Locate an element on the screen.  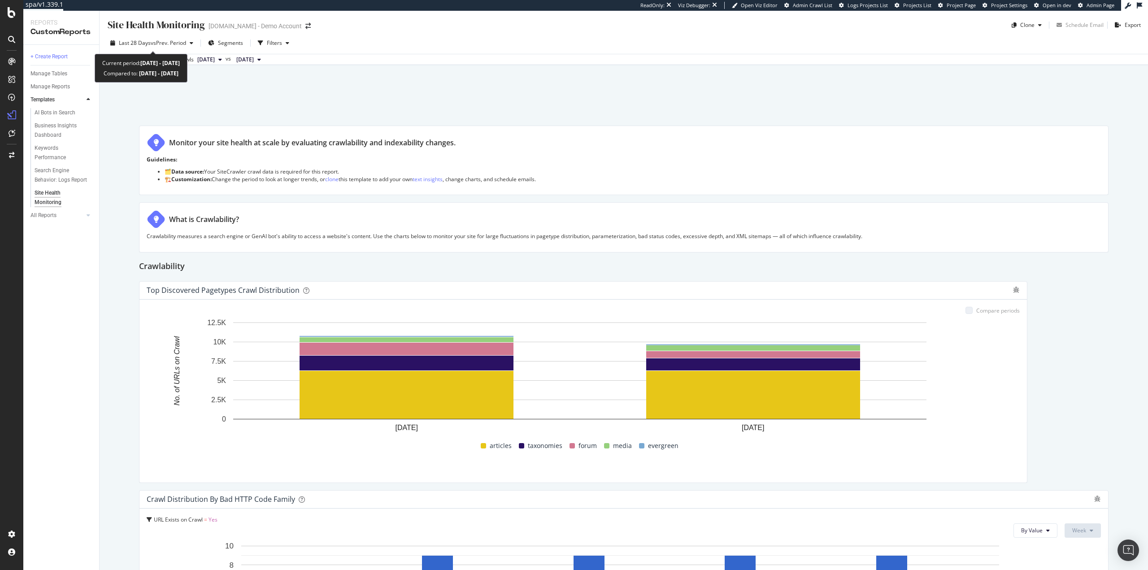
a: Open in dev is located at coordinates (1053, 5).